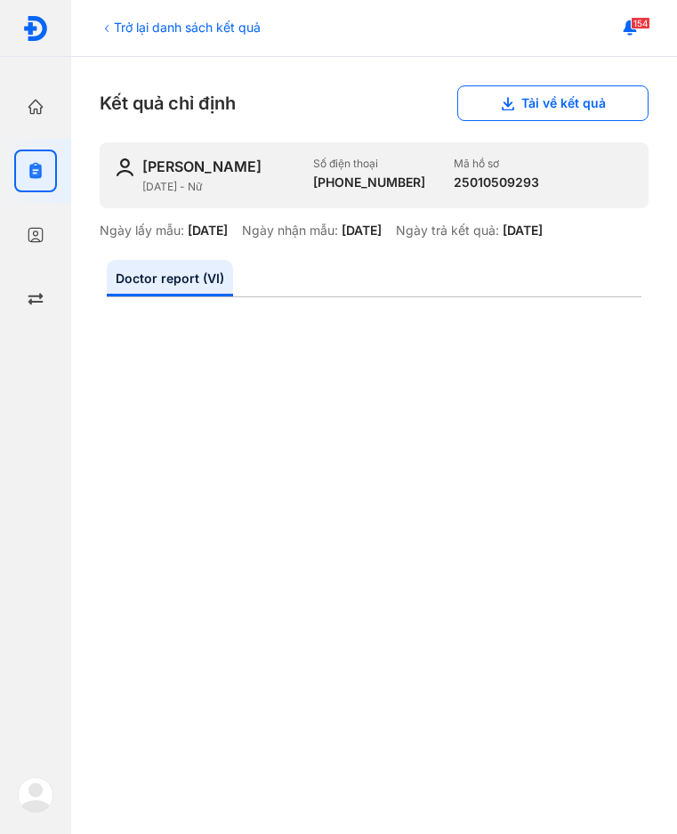  What do you see at coordinates (496, 182) in the screenshot?
I see `div: 25010509293` at bounding box center [496, 182].